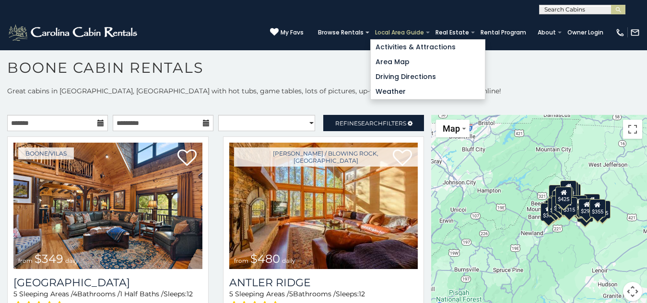  What do you see at coordinates (187, 159) in the screenshot?
I see `a: Add to favorites` at bounding box center [187, 159].